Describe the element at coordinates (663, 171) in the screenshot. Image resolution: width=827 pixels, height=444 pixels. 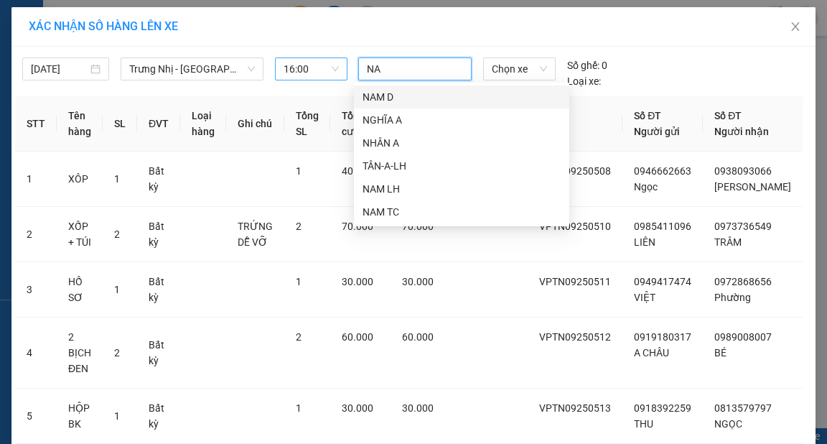
I see `span: 0946662663` at that location.